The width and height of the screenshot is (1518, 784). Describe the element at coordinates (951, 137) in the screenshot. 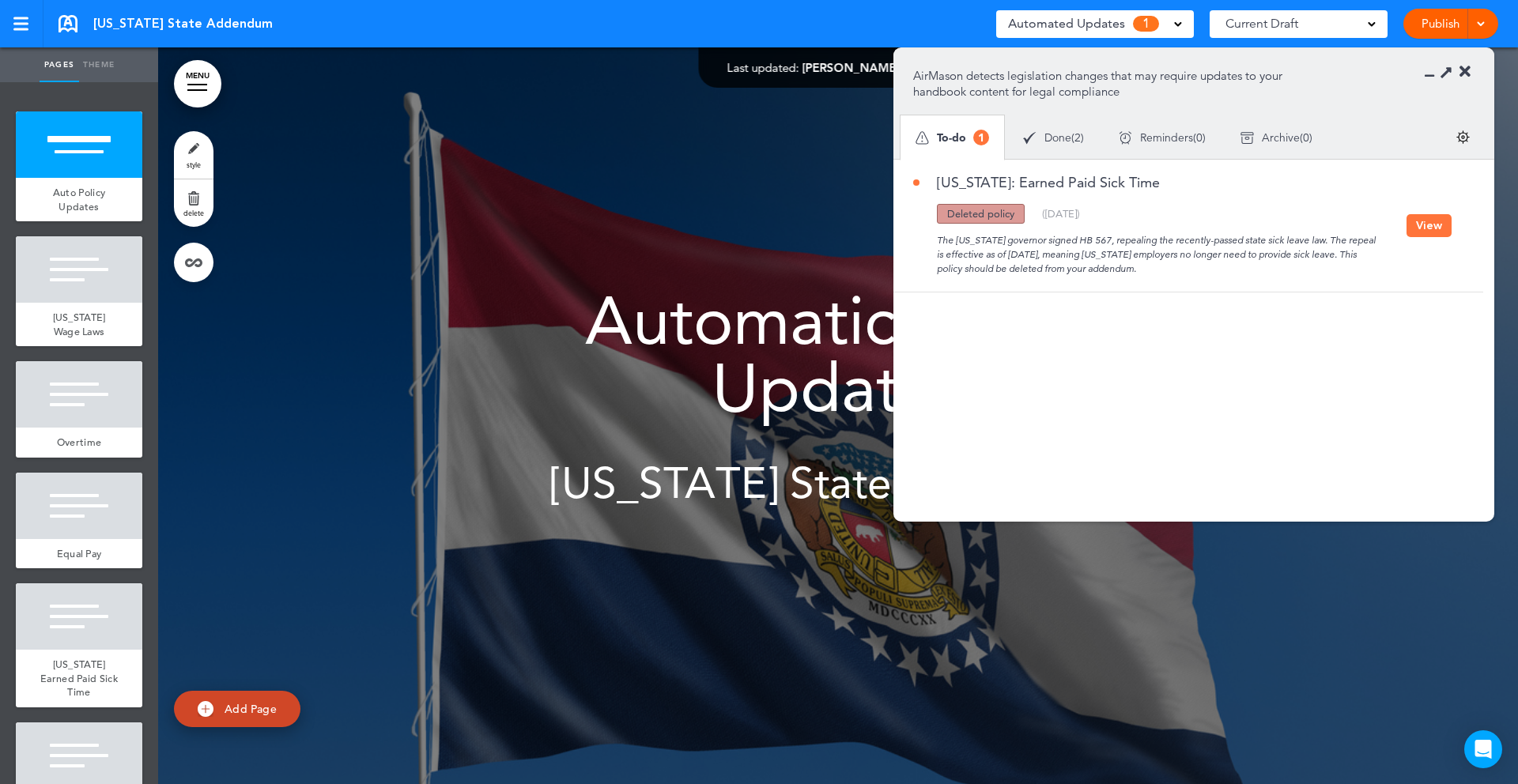

I see `span: To-do` at that location.